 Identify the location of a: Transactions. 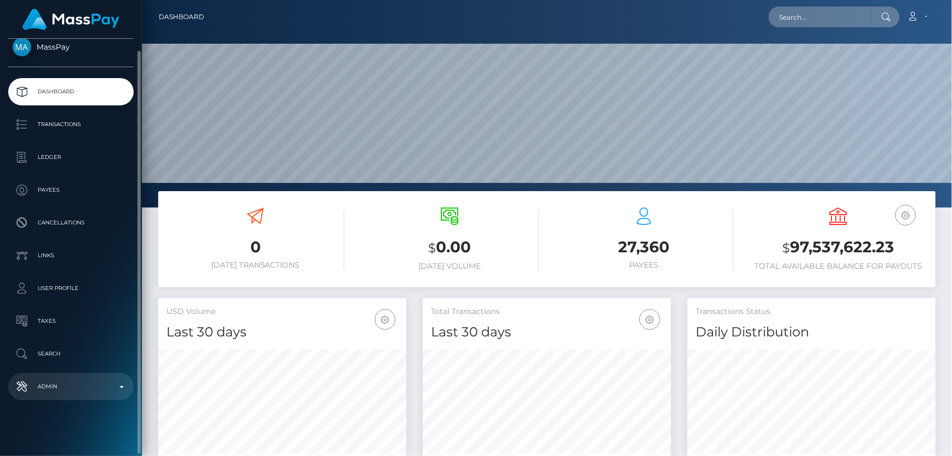
(71, 124).